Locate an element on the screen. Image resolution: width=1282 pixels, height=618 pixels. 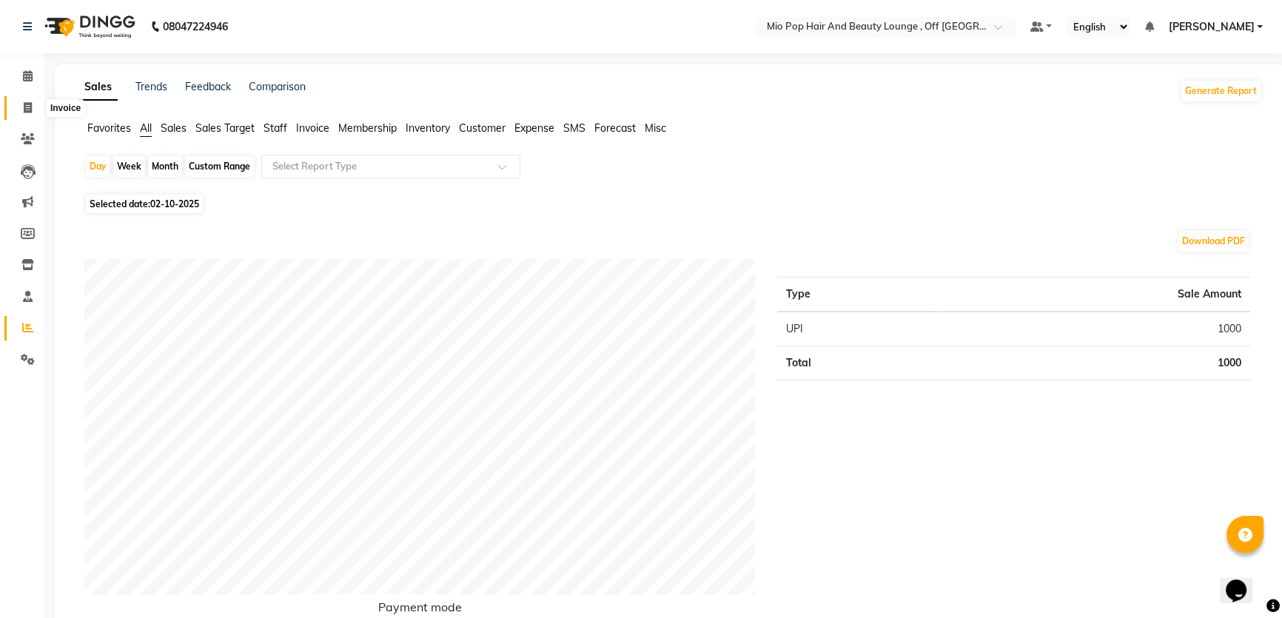
span: Forecast is located at coordinates (615, 128).